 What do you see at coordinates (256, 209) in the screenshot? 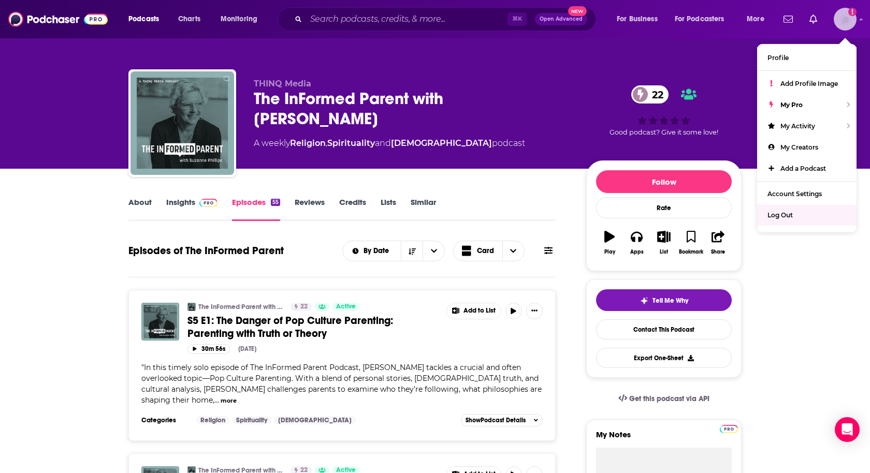
I see `a: Episodes55` at bounding box center [256, 209].